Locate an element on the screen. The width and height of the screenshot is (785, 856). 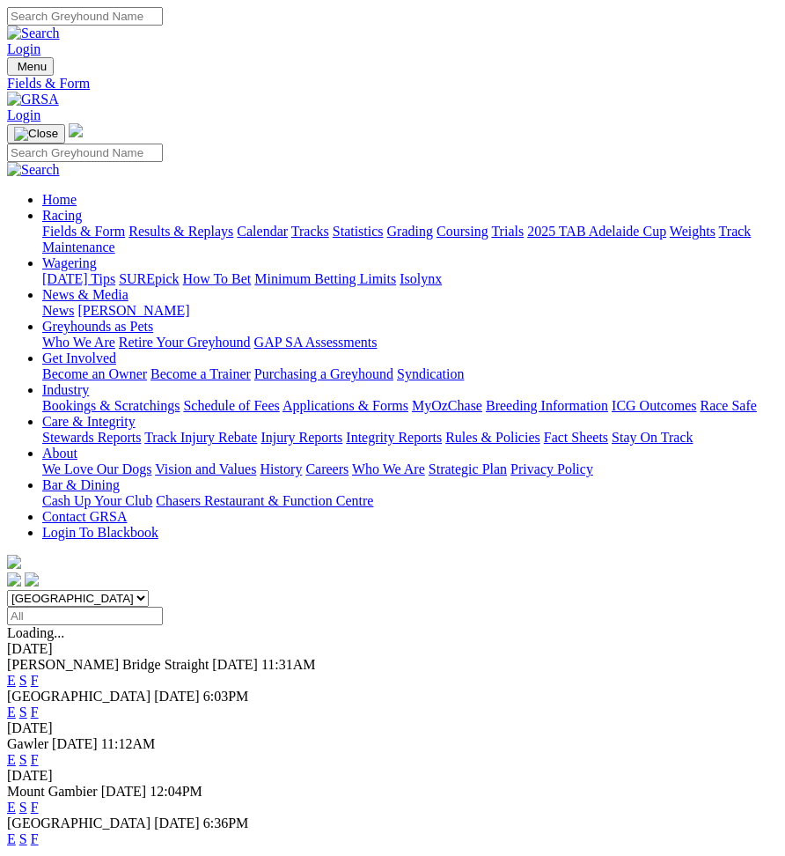
span: Gawler is located at coordinates (27, 743).